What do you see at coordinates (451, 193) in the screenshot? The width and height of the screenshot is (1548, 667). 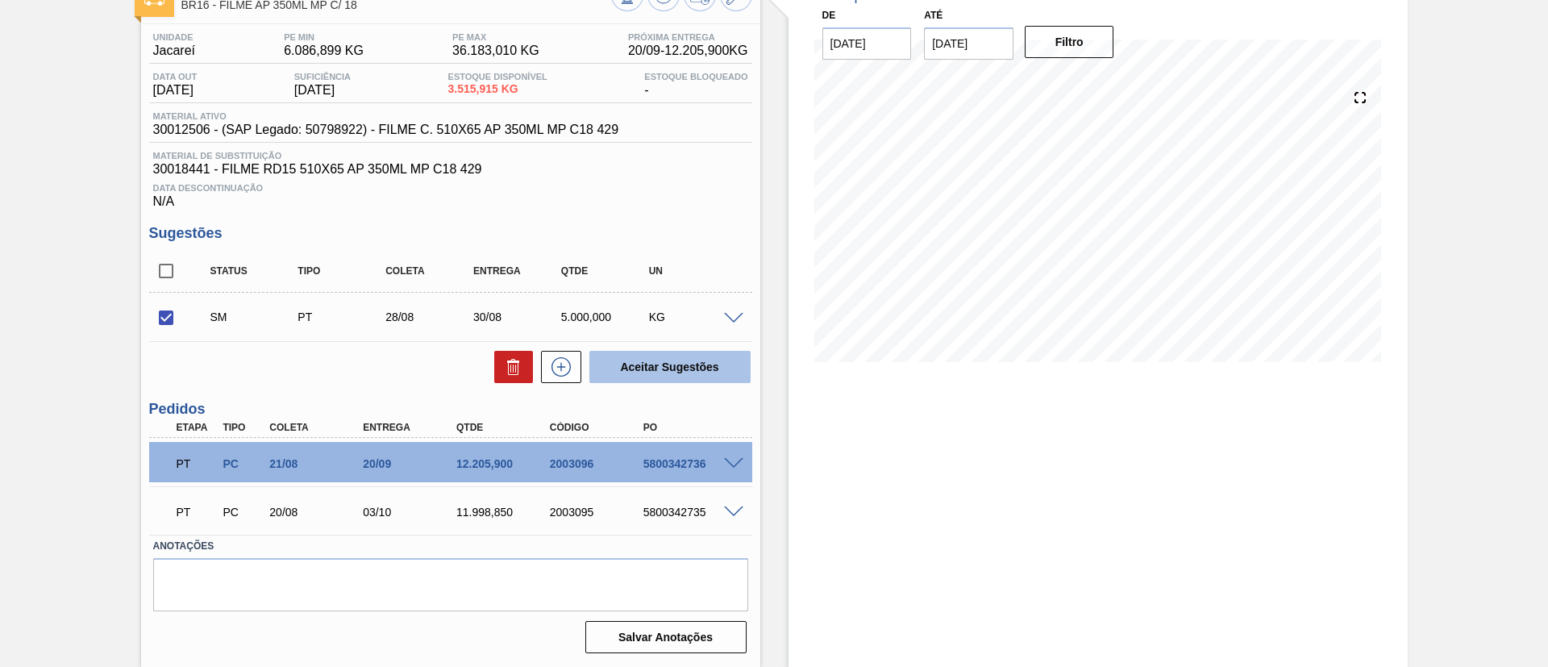 I see `div: N/A` at bounding box center [451, 193].